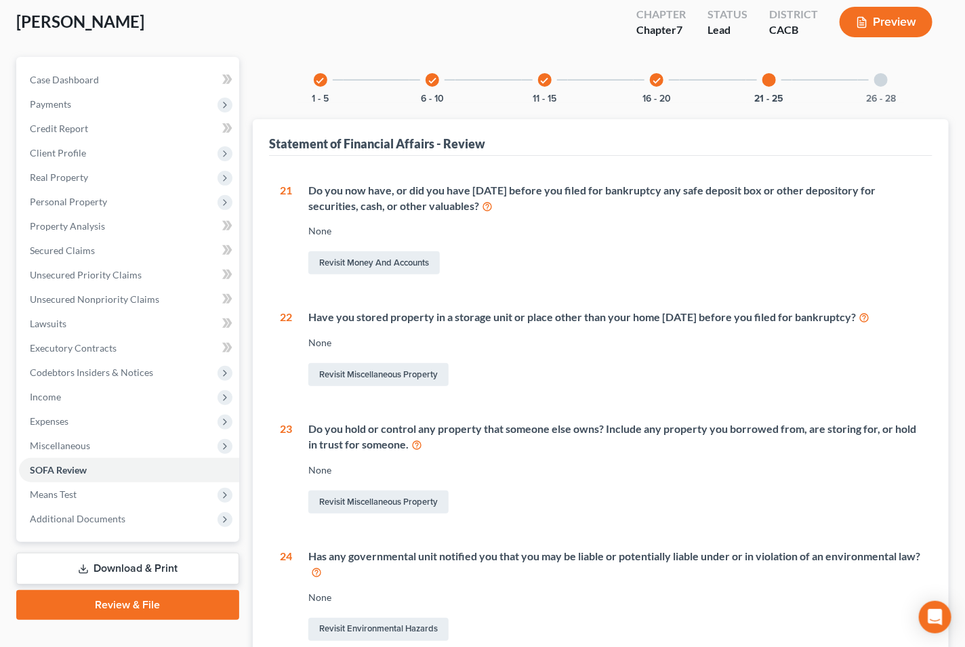 This screenshot has width=965, height=647. What do you see at coordinates (58, 470) in the screenshot?
I see `span: SOFA Review` at bounding box center [58, 470].